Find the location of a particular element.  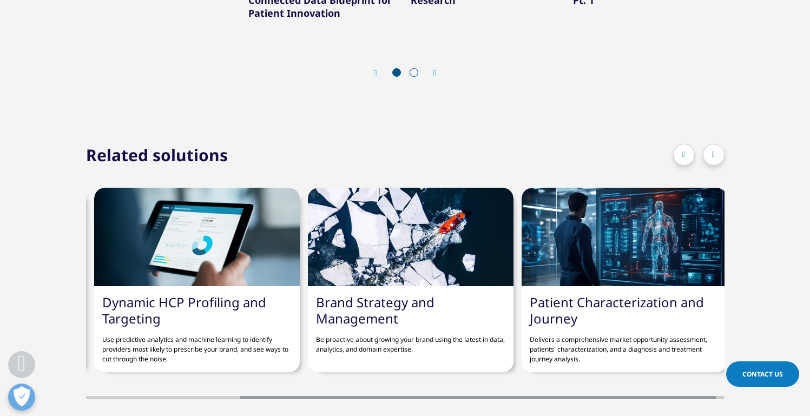

p: Be proactive about growing your brand using the latest in data, analytics, and domain expertise. is located at coordinates (411, 340).